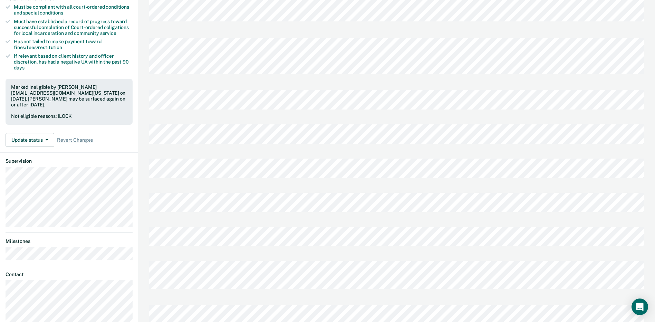  I want to click on div: Has not failed to make payment toward, so click(73, 45).